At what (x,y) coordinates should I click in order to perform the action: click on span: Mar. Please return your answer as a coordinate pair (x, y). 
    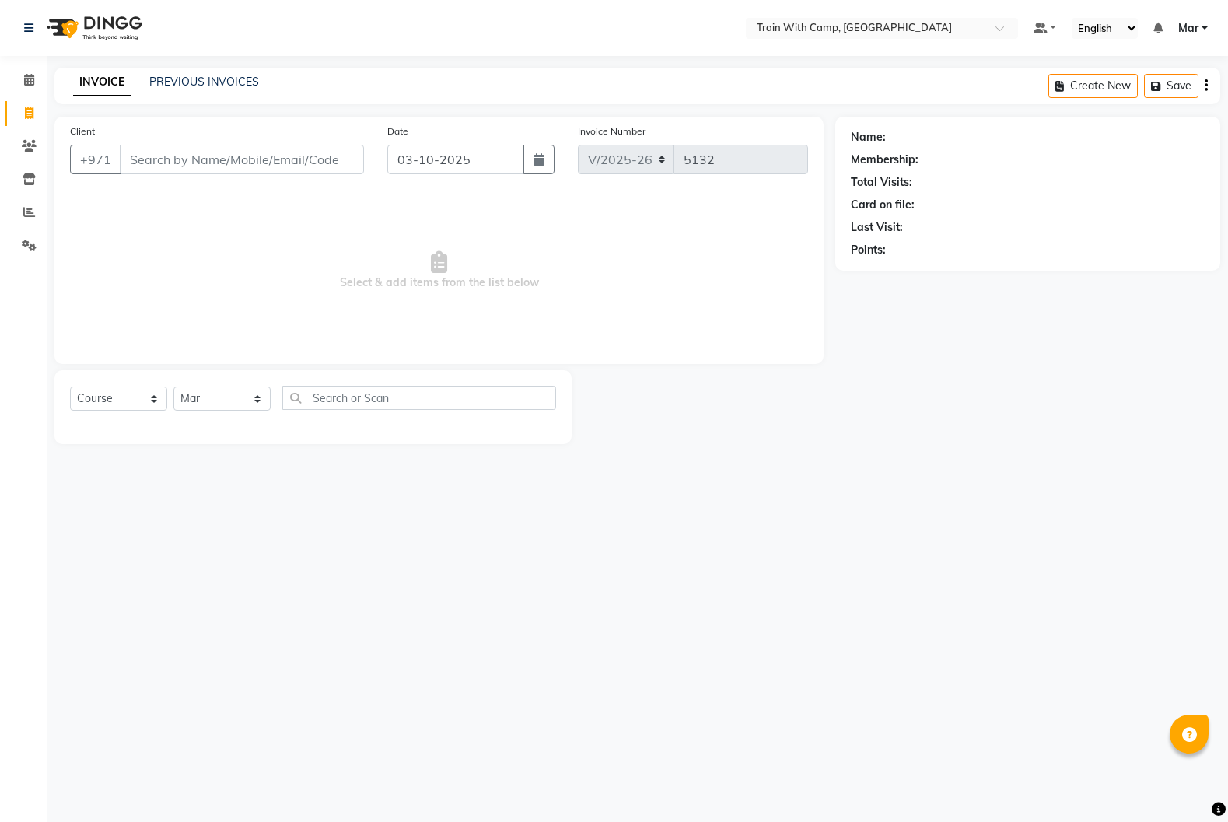
    Looking at the image, I should click on (1188, 28).